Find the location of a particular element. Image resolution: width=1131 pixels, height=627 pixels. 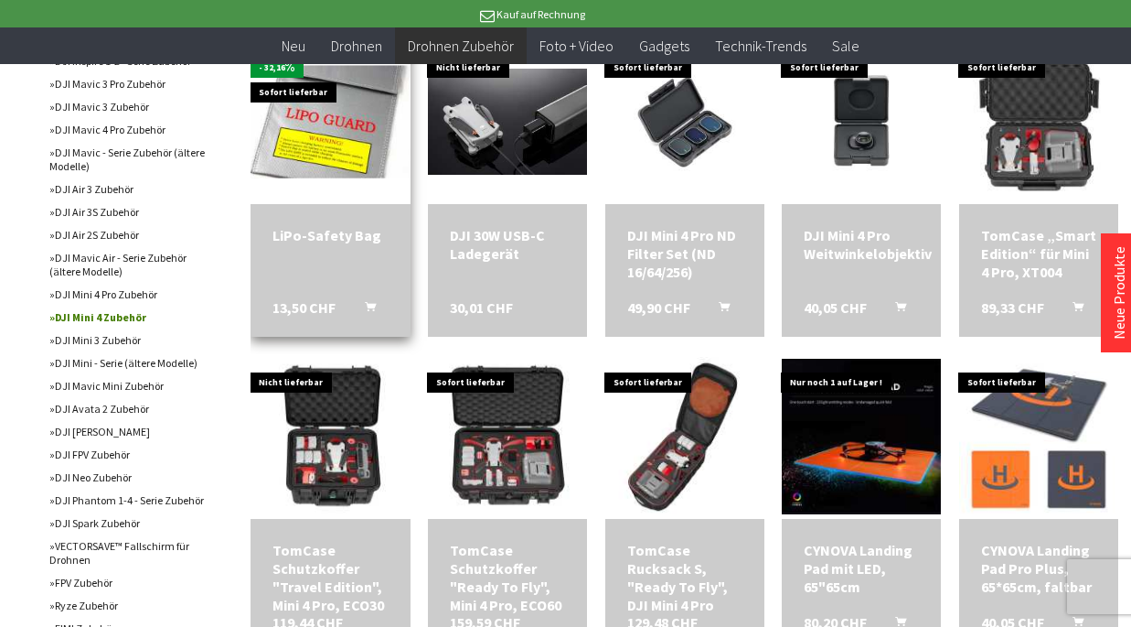

img: DJI Mini 4 Pro ND Filter Set (ND 16/64/256) is located at coordinates (685, 121).